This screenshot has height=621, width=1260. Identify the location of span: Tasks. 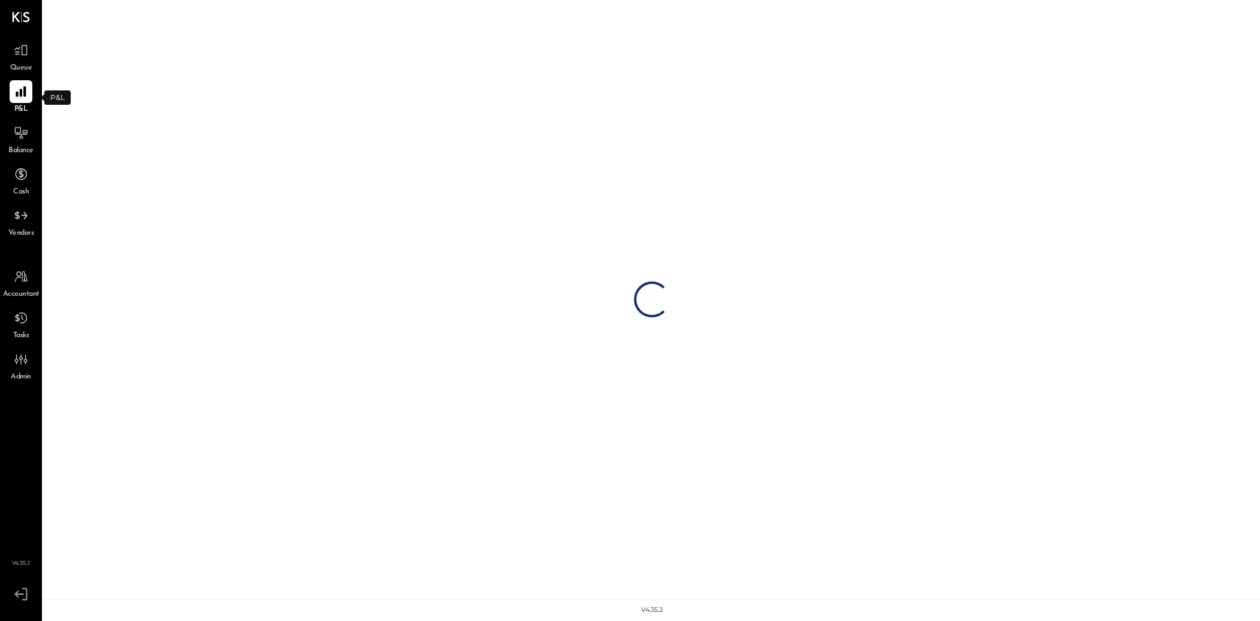
(21, 336).